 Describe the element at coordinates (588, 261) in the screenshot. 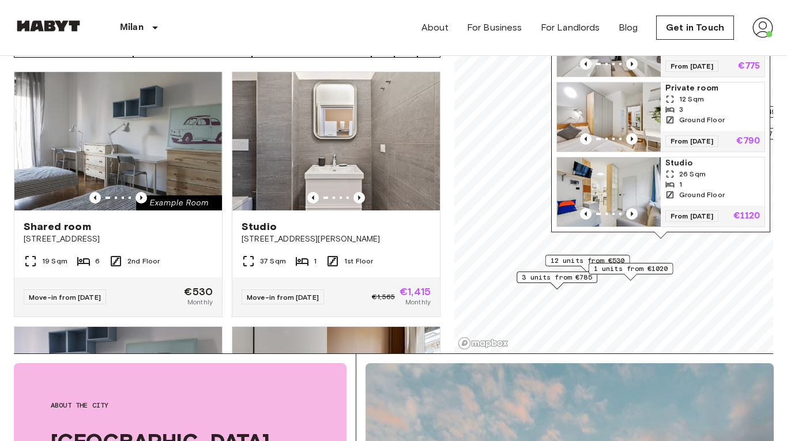

I see `span: 12 units from €530` at that location.